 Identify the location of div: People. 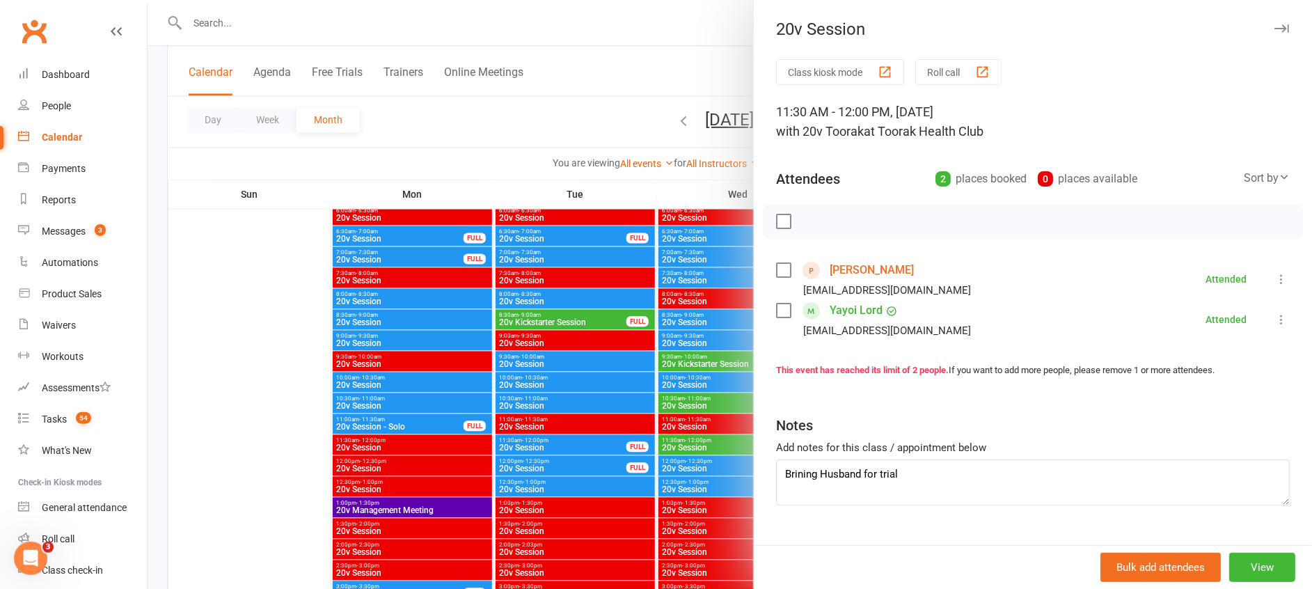
(56, 106).